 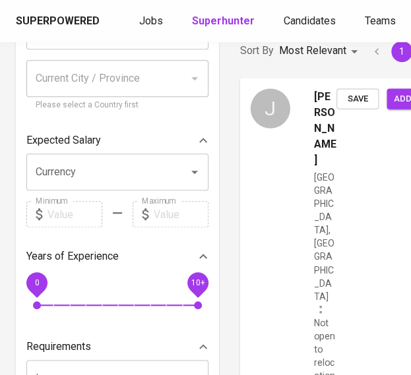 I want to click on p: Years of Experience, so click(x=73, y=257).